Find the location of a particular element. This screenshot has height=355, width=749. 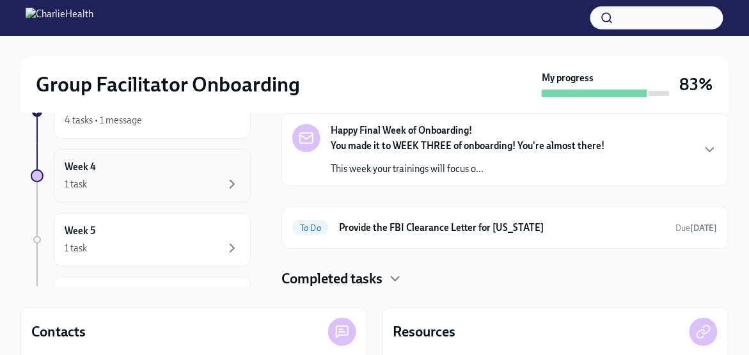

div: Completed tasks is located at coordinates (505, 279).